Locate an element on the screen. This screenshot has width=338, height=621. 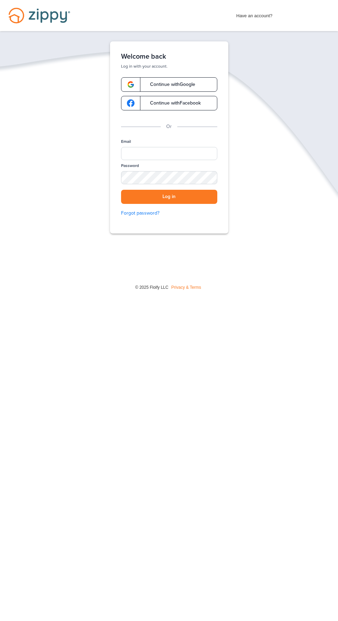
label: Password is located at coordinates (130, 166).